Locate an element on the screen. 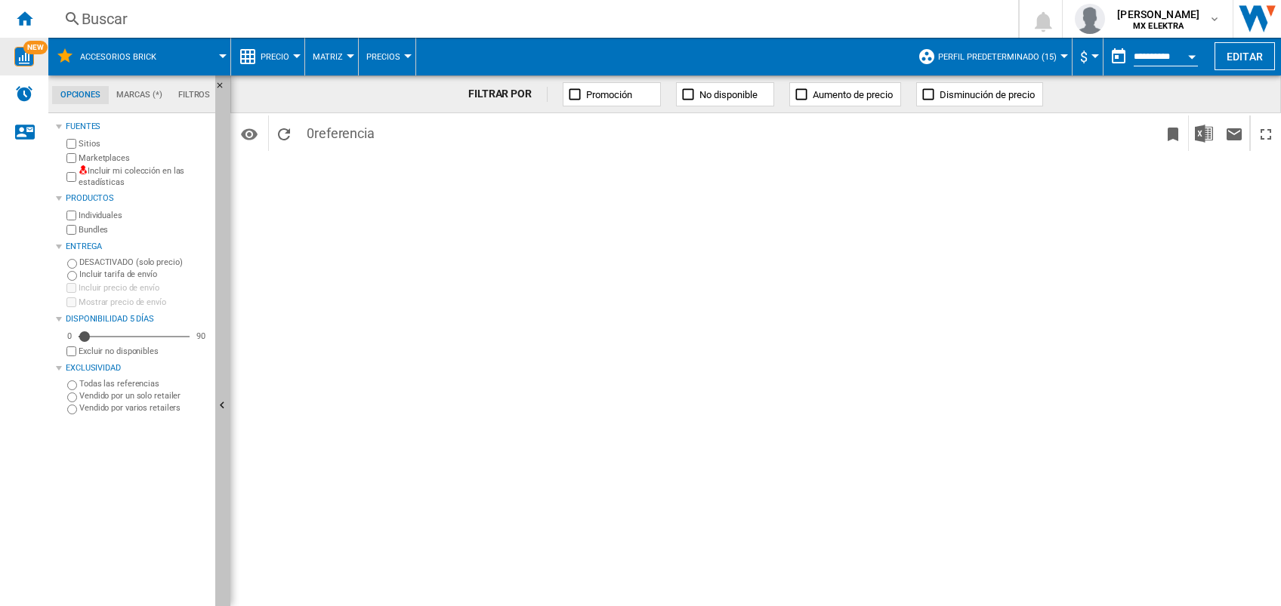 Image resolution: width=1281 pixels, height=606 pixels. img: alerts-logo.svg is located at coordinates (24, 94).